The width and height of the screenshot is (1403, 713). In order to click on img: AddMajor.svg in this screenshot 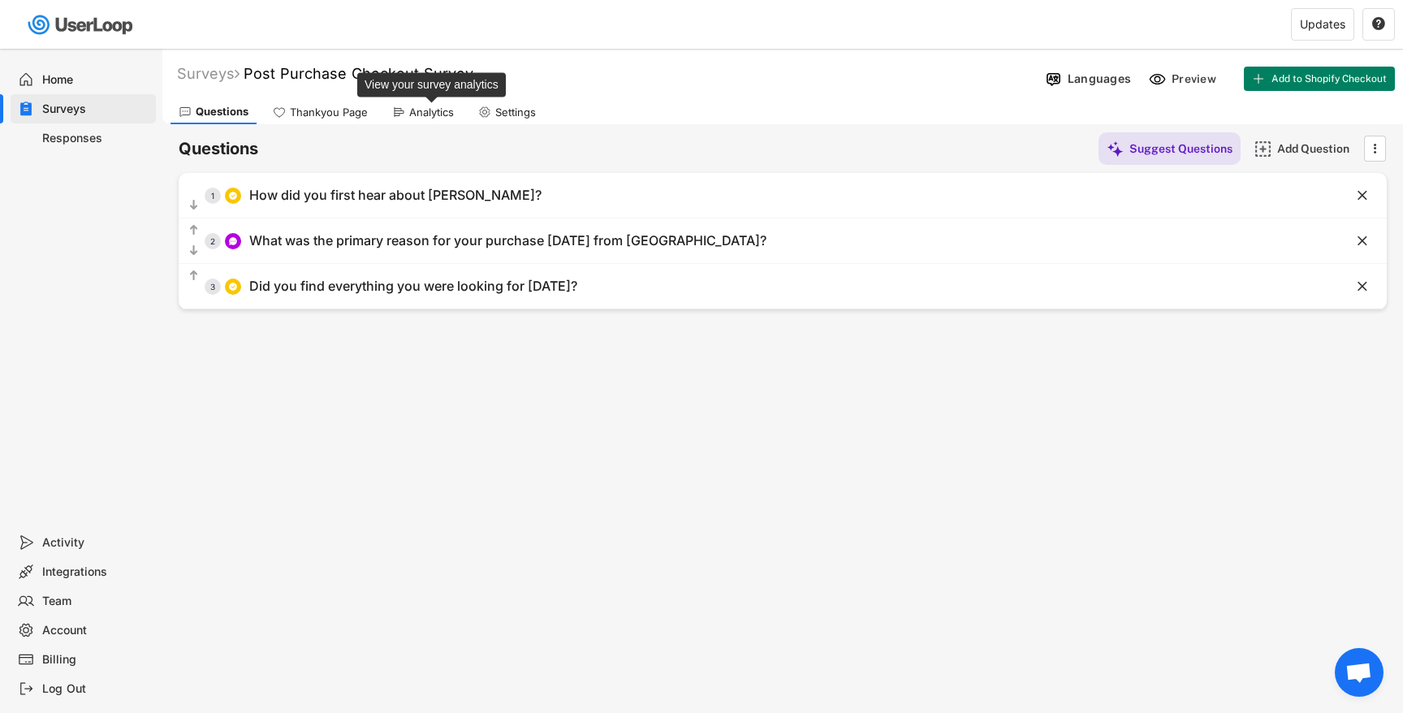, I will do `click(1263, 149)`.